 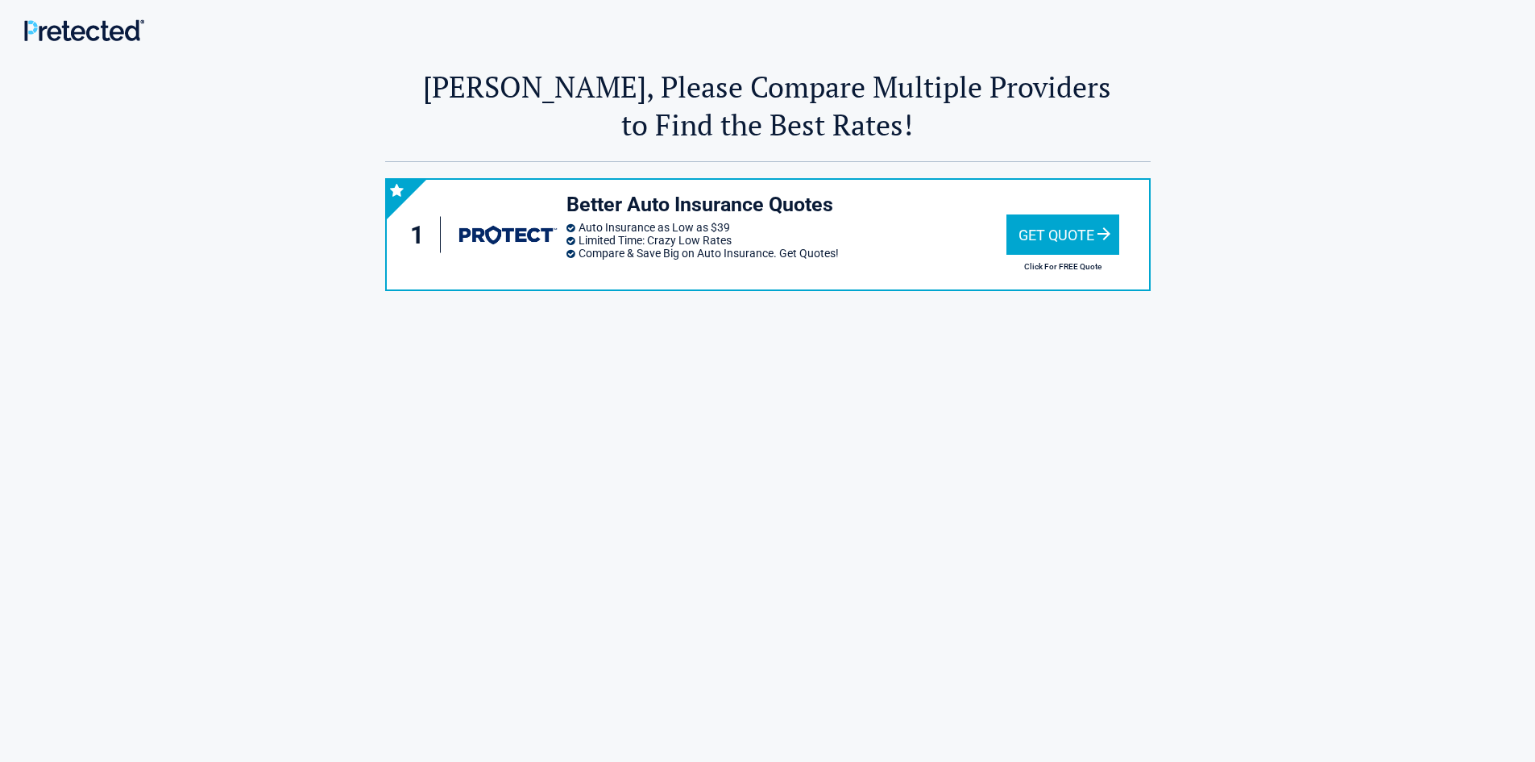 I want to click on li: Limited Time: Crazy Low Rates, so click(x=787, y=240).